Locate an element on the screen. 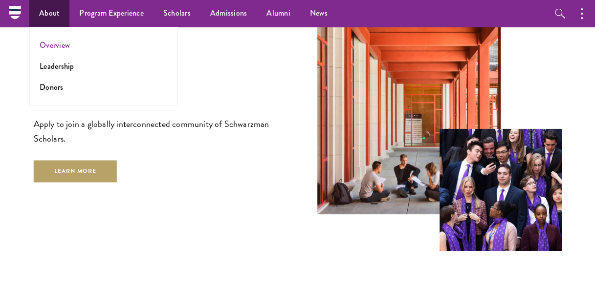  p: Apply to join a globally interconnected community of Schwarzman Scholars. is located at coordinates (156, 131).